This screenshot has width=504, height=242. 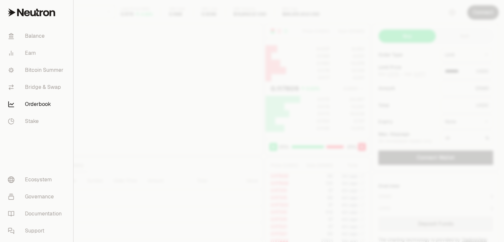 I want to click on a: Governance, so click(x=36, y=197).